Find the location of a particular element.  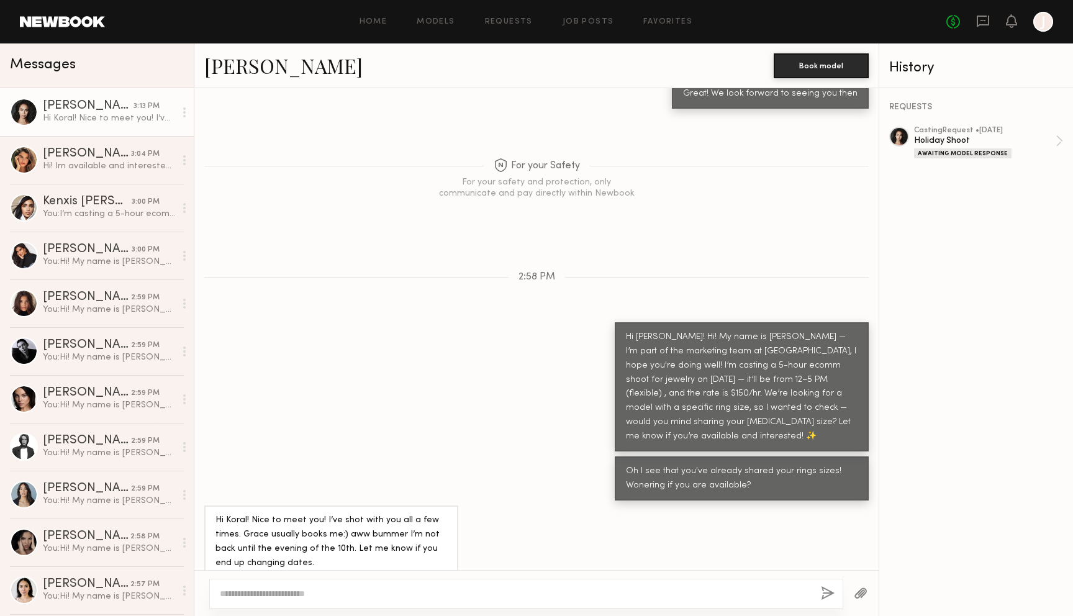

span: For your Safety is located at coordinates (536, 166).